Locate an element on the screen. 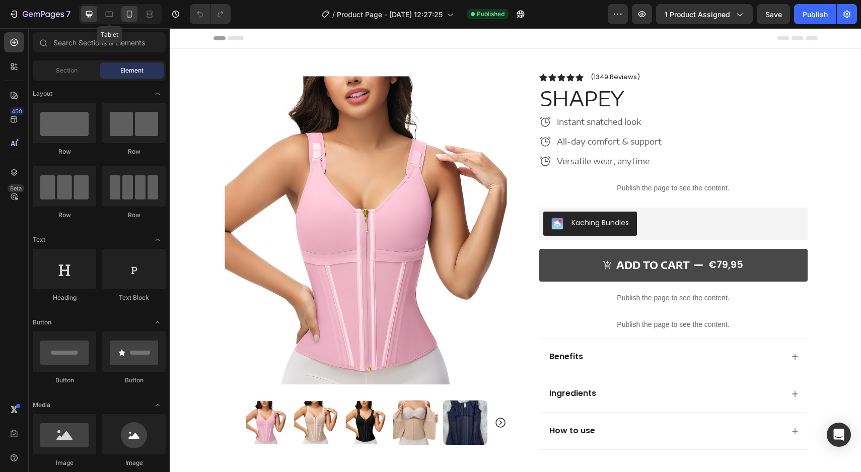 This screenshot has height=472, width=861. p: Benefits is located at coordinates (396, 328).